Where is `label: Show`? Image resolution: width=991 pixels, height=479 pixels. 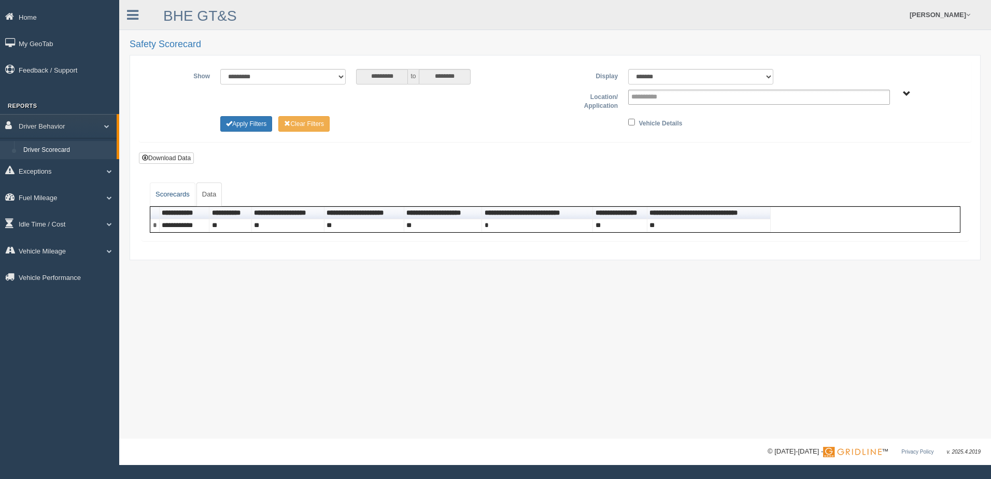 label: Show is located at coordinates (181, 75).